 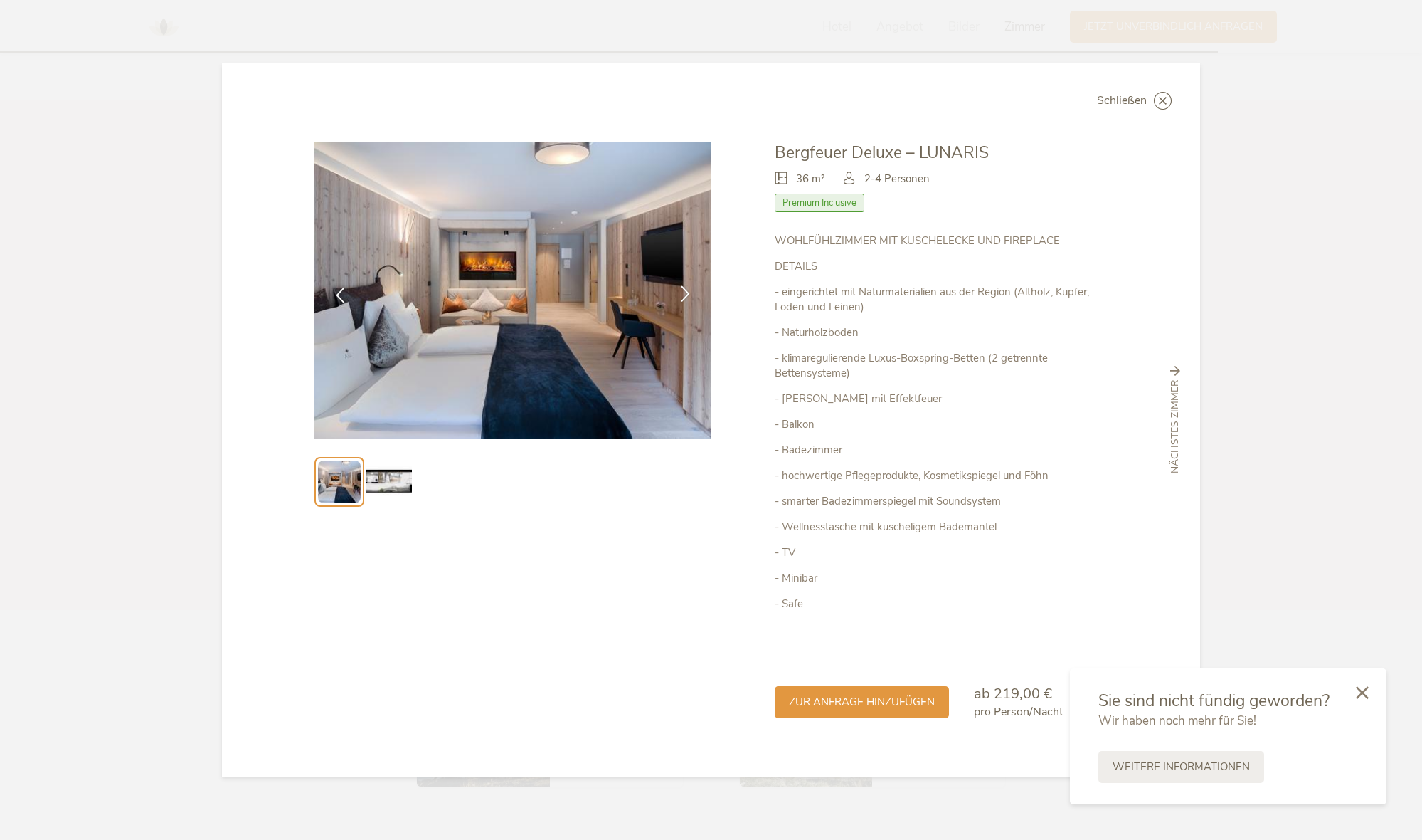 I want to click on p: - TV, so click(x=942, y=552).